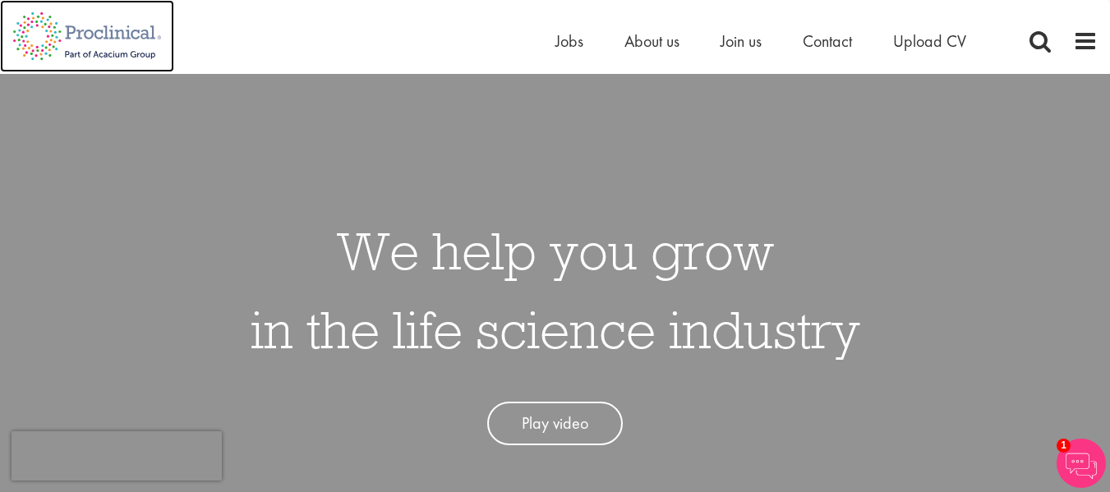  What do you see at coordinates (569, 41) in the screenshot?
I see `span: Jobs` at bounding box center [569, 41].